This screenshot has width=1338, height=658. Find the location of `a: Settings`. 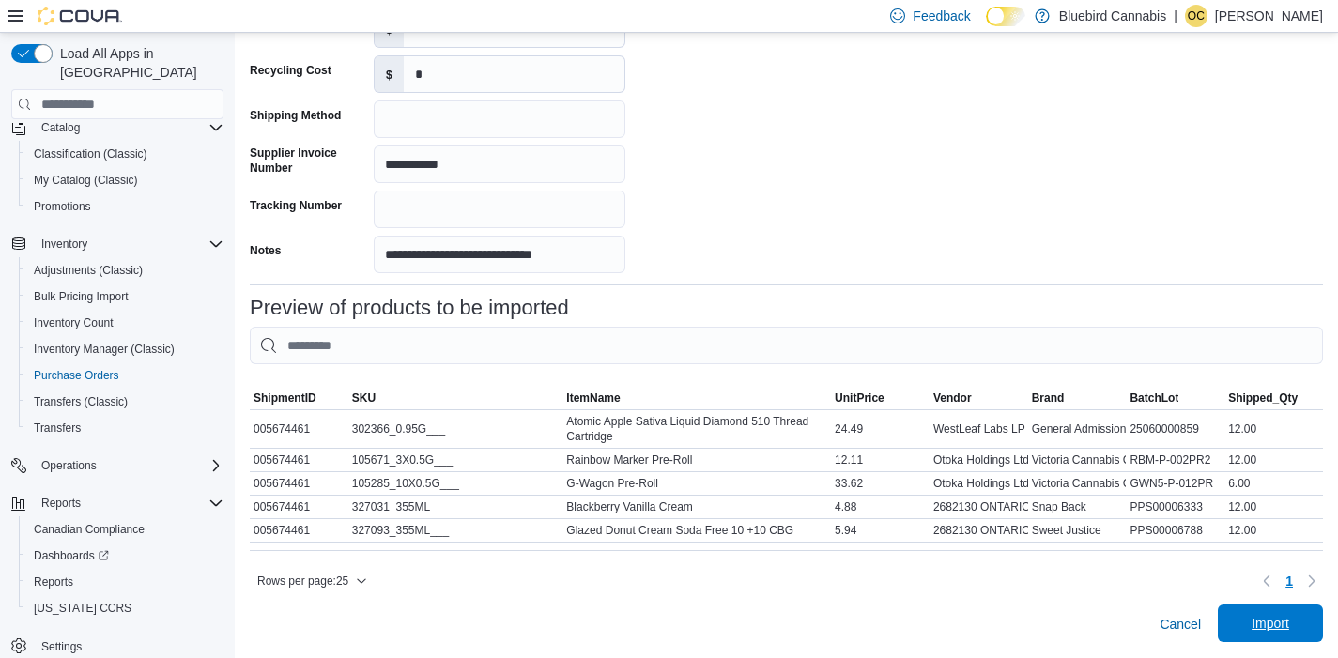

a: Settings is located at coordinates (61, 647).